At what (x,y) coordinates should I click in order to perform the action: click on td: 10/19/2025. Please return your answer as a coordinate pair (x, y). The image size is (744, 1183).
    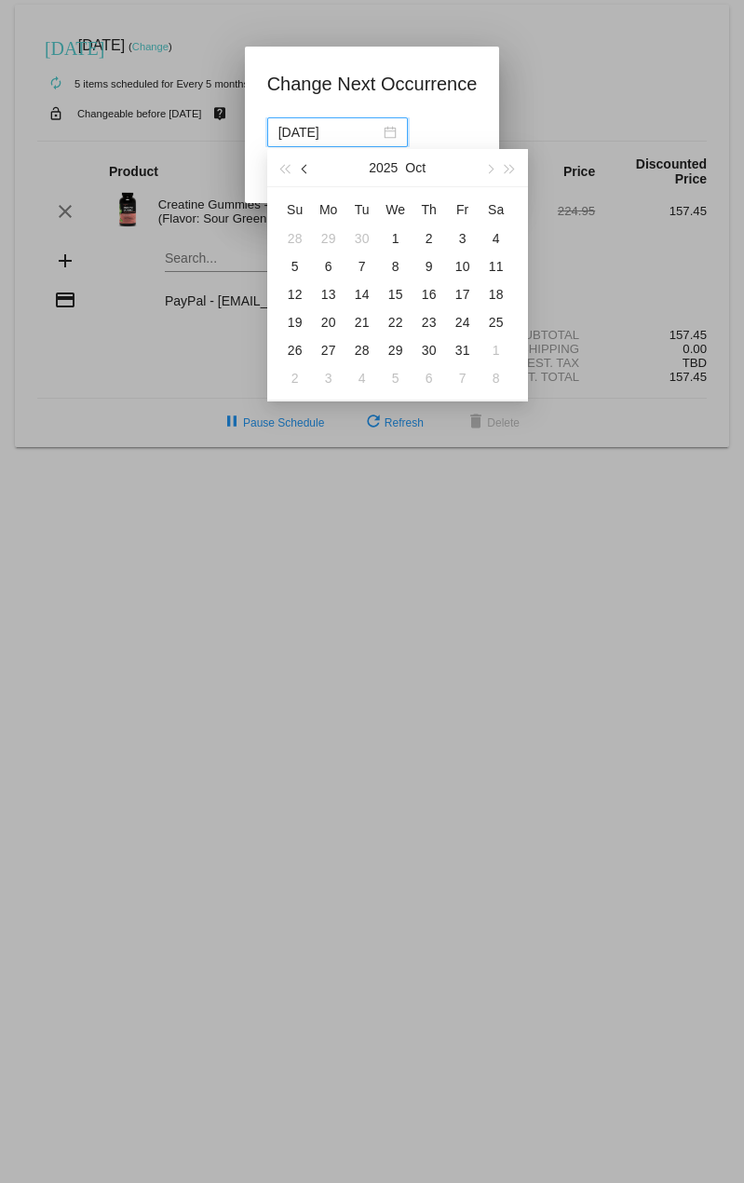
    Looking at the image, I should click on (295, 322).